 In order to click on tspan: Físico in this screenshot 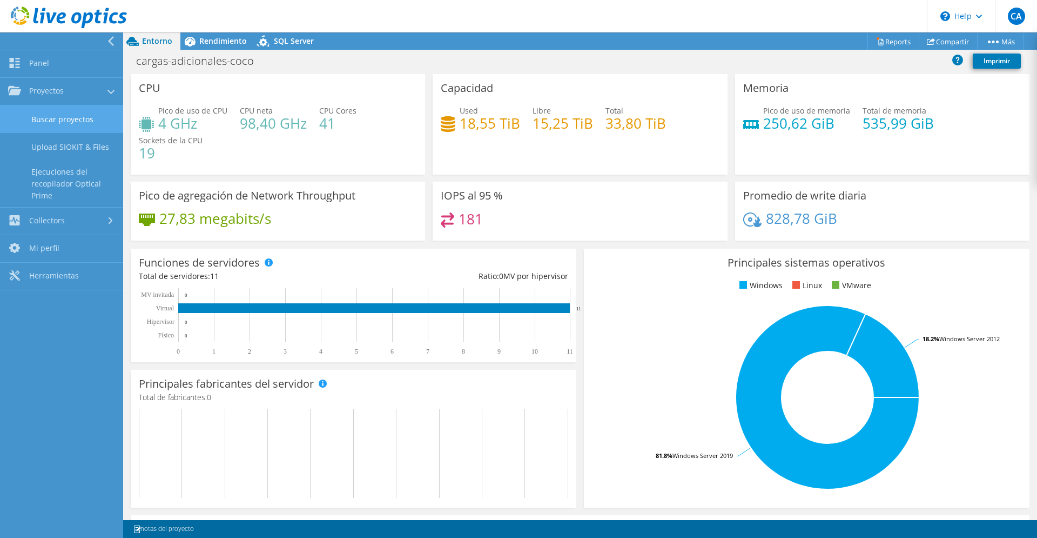, I will do `click(166, 335)`.